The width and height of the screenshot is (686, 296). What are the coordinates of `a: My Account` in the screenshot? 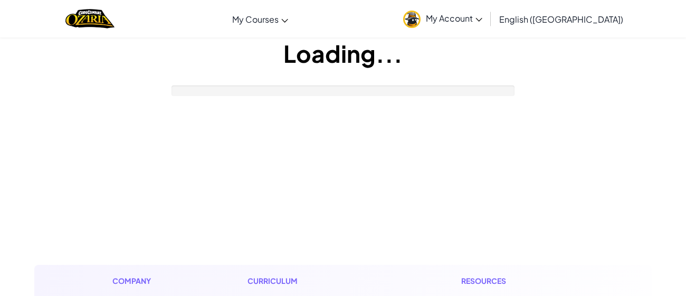 It's located at (443, 18).